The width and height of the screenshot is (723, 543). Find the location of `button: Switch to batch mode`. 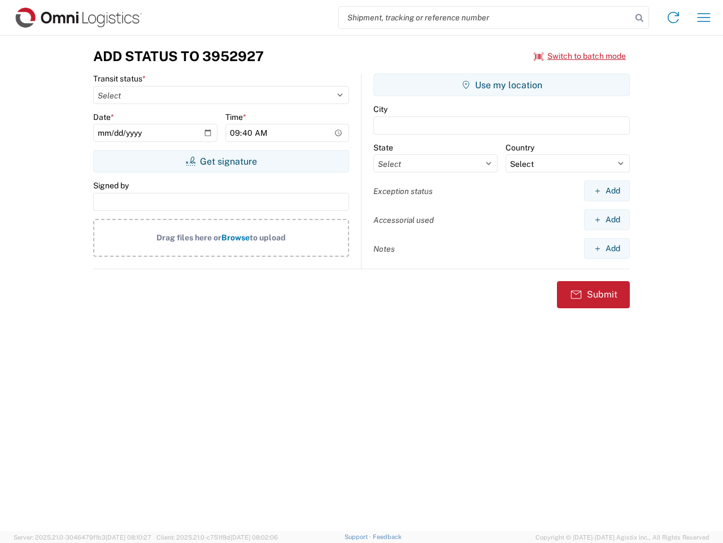

button: Switch to batch mode is located at coordinates (580, 56).